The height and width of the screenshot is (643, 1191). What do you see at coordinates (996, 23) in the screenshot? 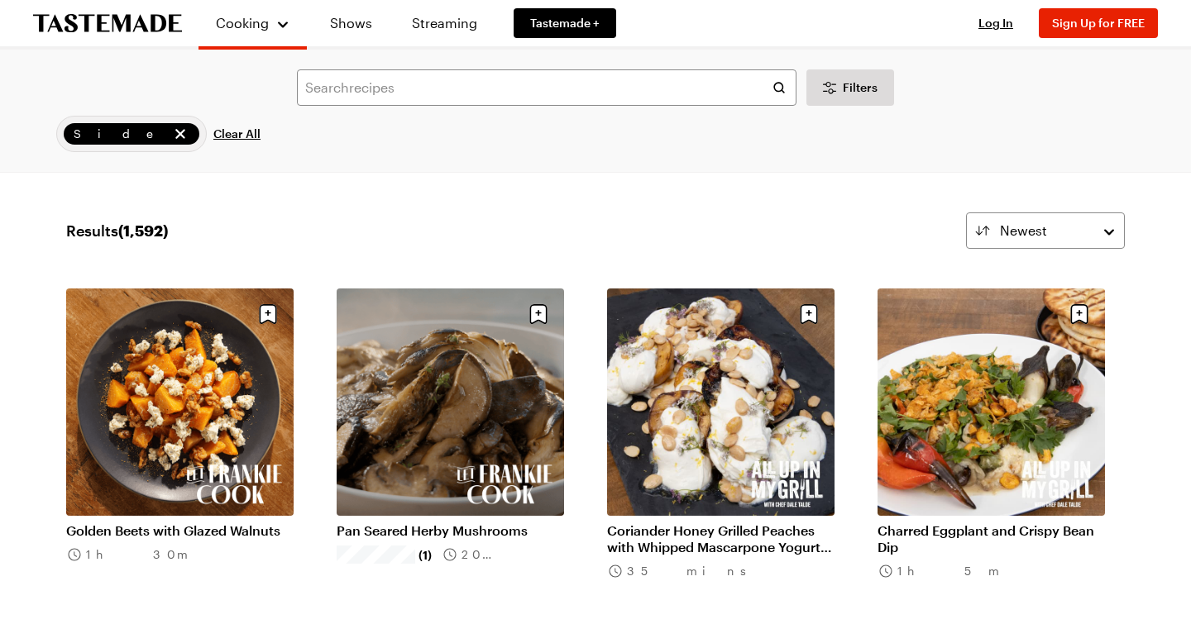
I see `button: Log In` at bounding box center [996, 23].